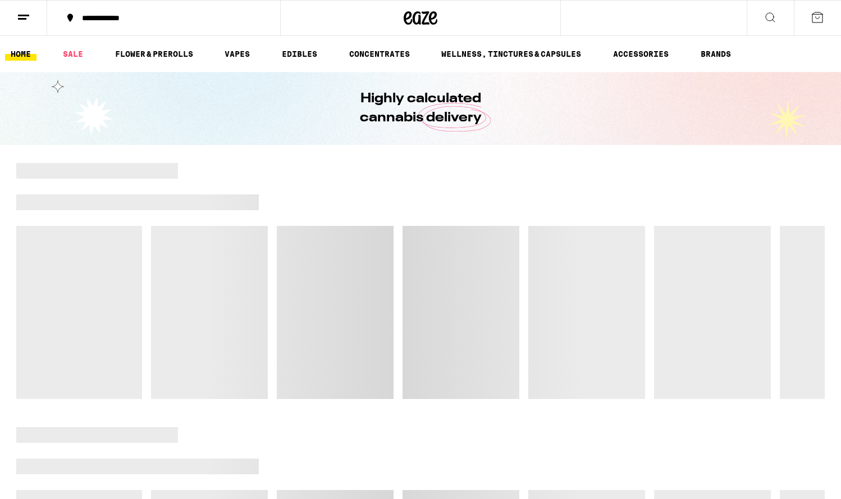 The width and height of the screenshot is (841, 499). What do you see at coordinates (380, 54) in the screenshot?
I see `a: CONCENTRATES` at bounding box center [380, 54].